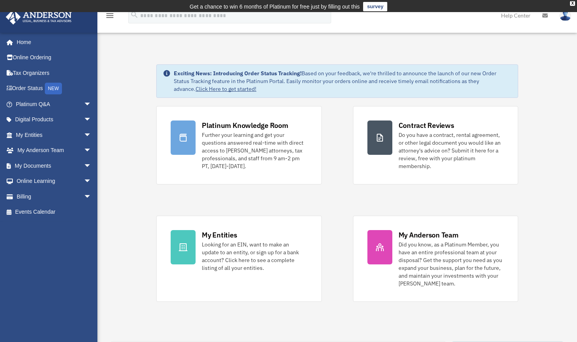 Image resolution: width=577 pixels, height=342 pixels. Describe the element at coordinates (219, 235) in the screenshot. I see `div: My Entities` at that location.